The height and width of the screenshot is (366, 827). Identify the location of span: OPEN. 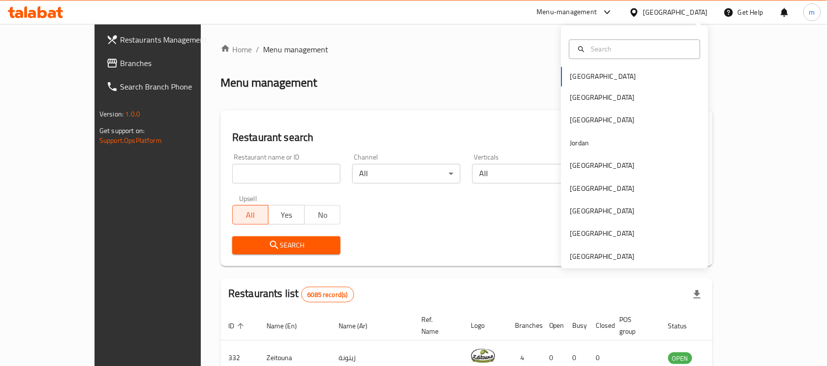
(680, 358).